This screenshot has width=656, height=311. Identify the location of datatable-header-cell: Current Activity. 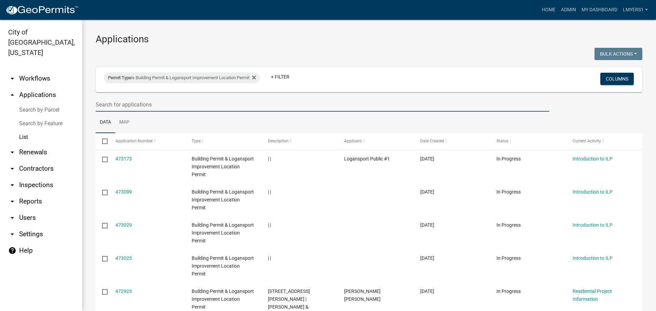
(604, 141).